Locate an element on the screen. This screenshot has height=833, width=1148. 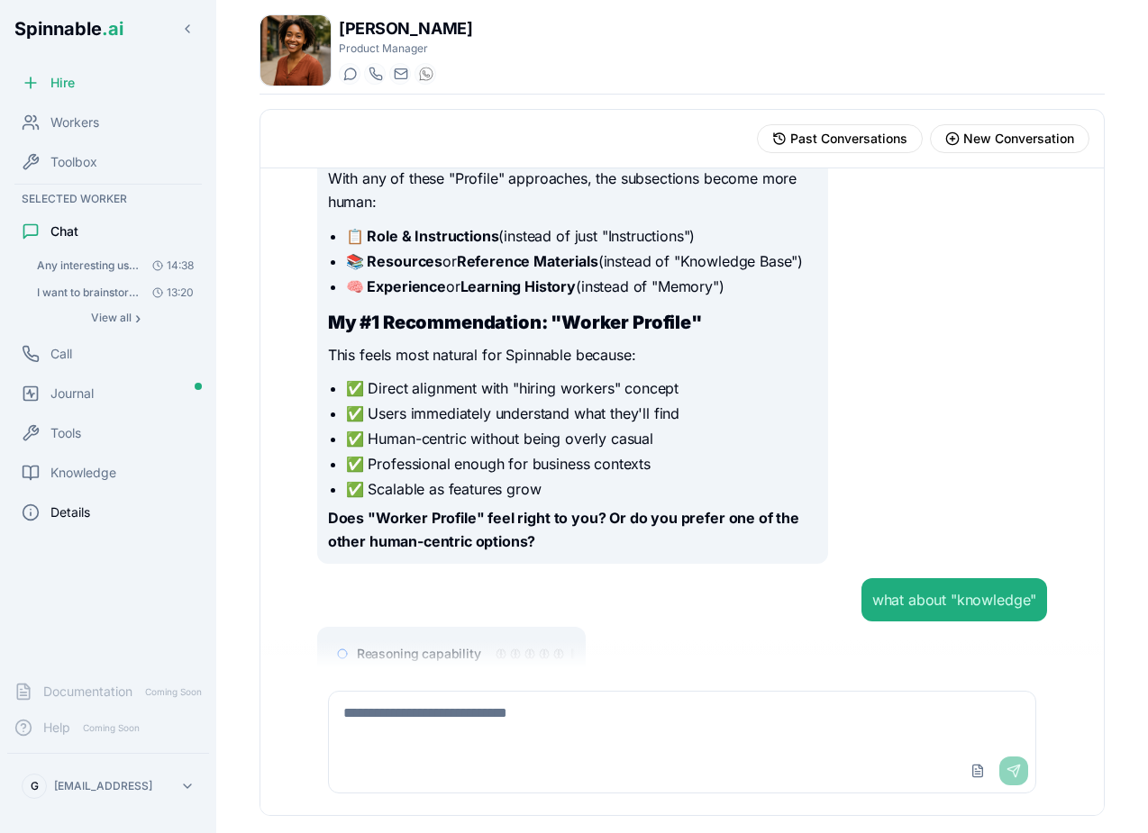
span: Call is located at coordinates (61, 354).